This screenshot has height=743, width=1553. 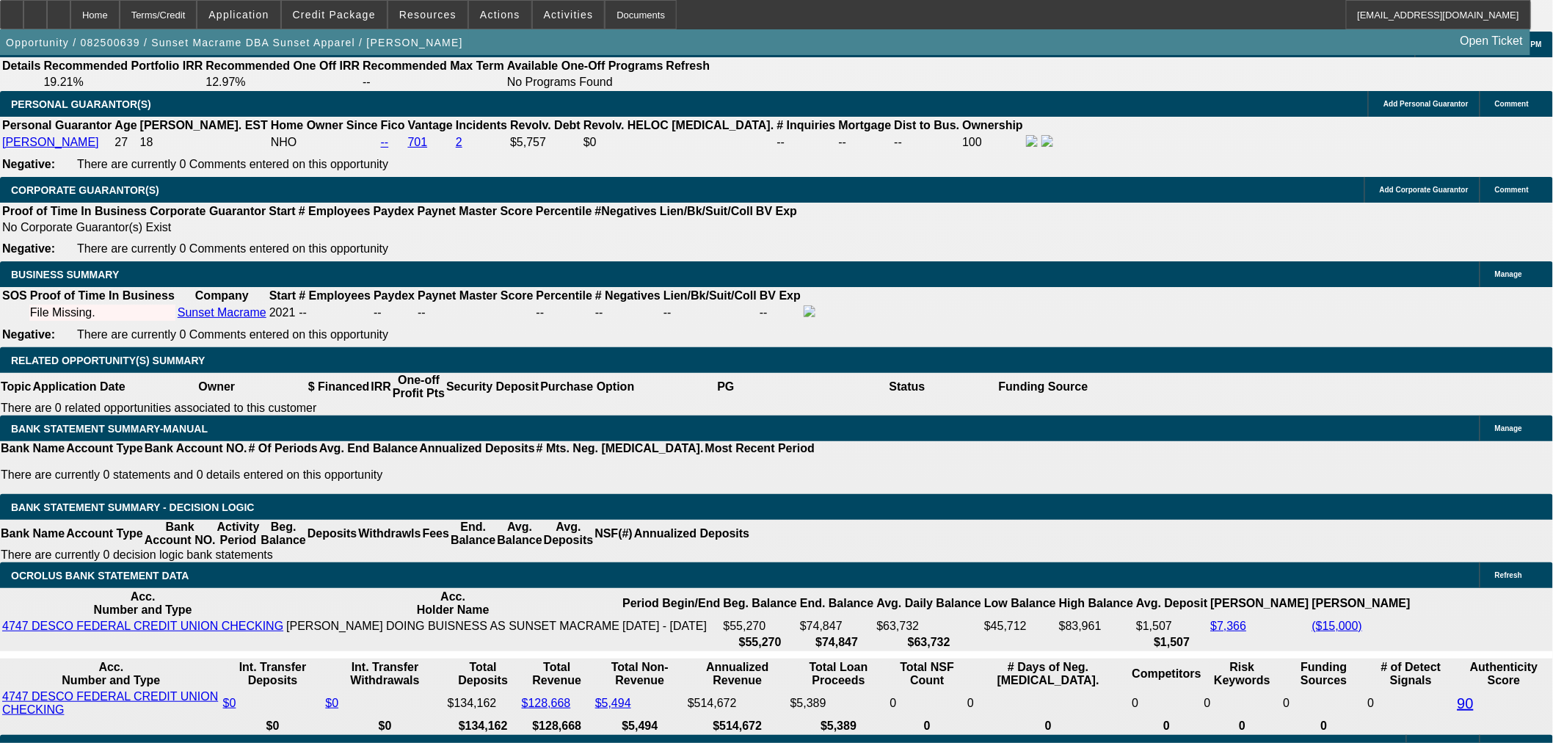 I want to click on th: Proof of Time In Business, so click(x=102, y=296).